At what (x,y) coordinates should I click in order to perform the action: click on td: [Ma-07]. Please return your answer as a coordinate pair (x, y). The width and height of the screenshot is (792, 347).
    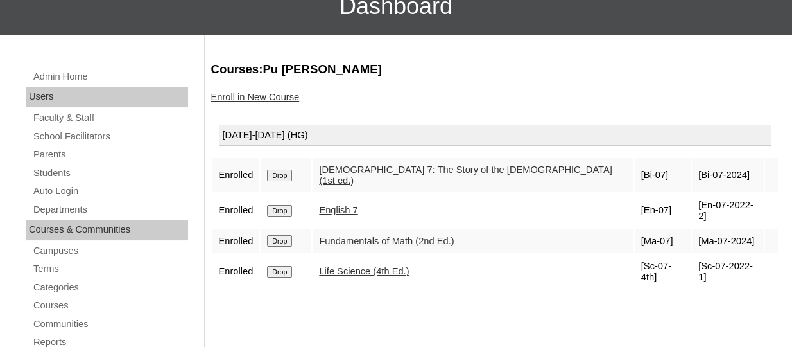
    Looking at the image, I should click on (662, 241).